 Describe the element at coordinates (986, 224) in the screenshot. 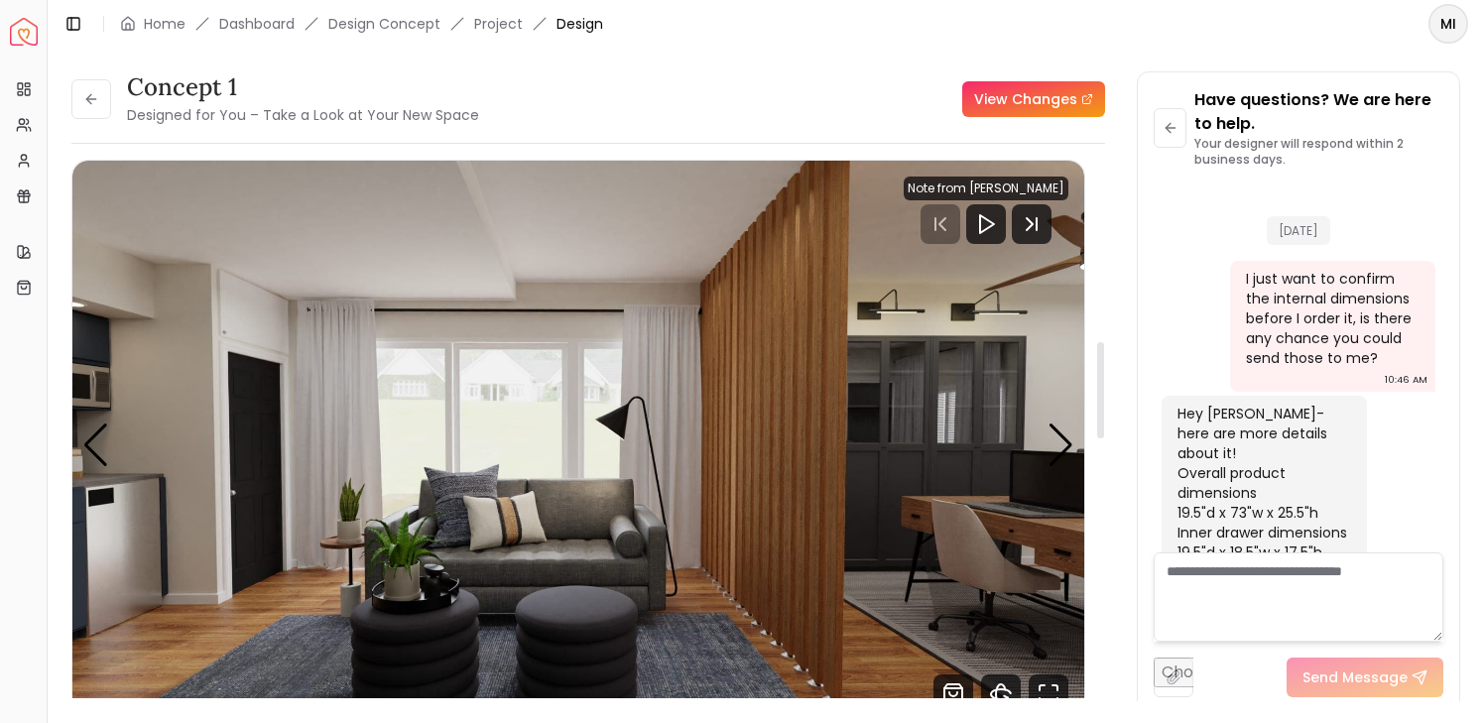

I see `svg: Play` at that location.